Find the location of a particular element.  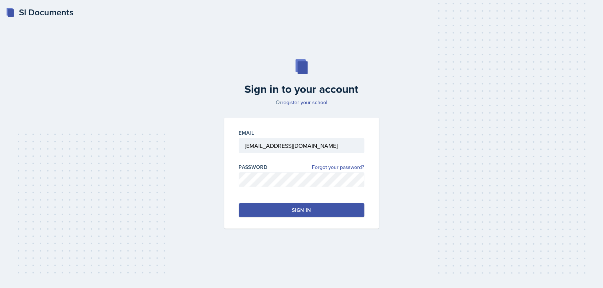

p: Or is located at coordinates (302, 102).